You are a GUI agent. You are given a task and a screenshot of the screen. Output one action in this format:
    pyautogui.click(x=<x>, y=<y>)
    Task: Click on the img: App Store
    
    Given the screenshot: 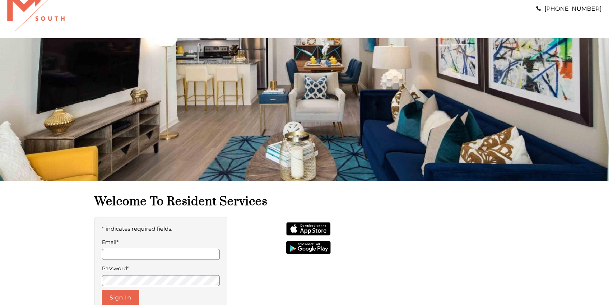 What is the action you would take?
    pyautogui.click(x=309, y=229)
    